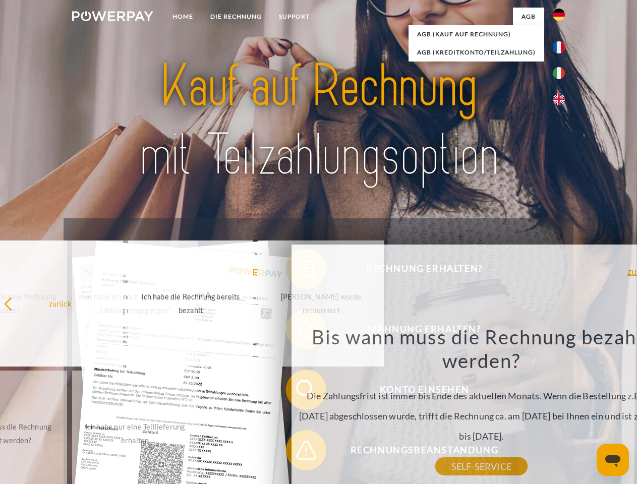 Image resolution: width=637 pixels, height=484 pixels. I want to click on a: AGB (Kreditkonto/Teilzahlung), so click(476, 52).